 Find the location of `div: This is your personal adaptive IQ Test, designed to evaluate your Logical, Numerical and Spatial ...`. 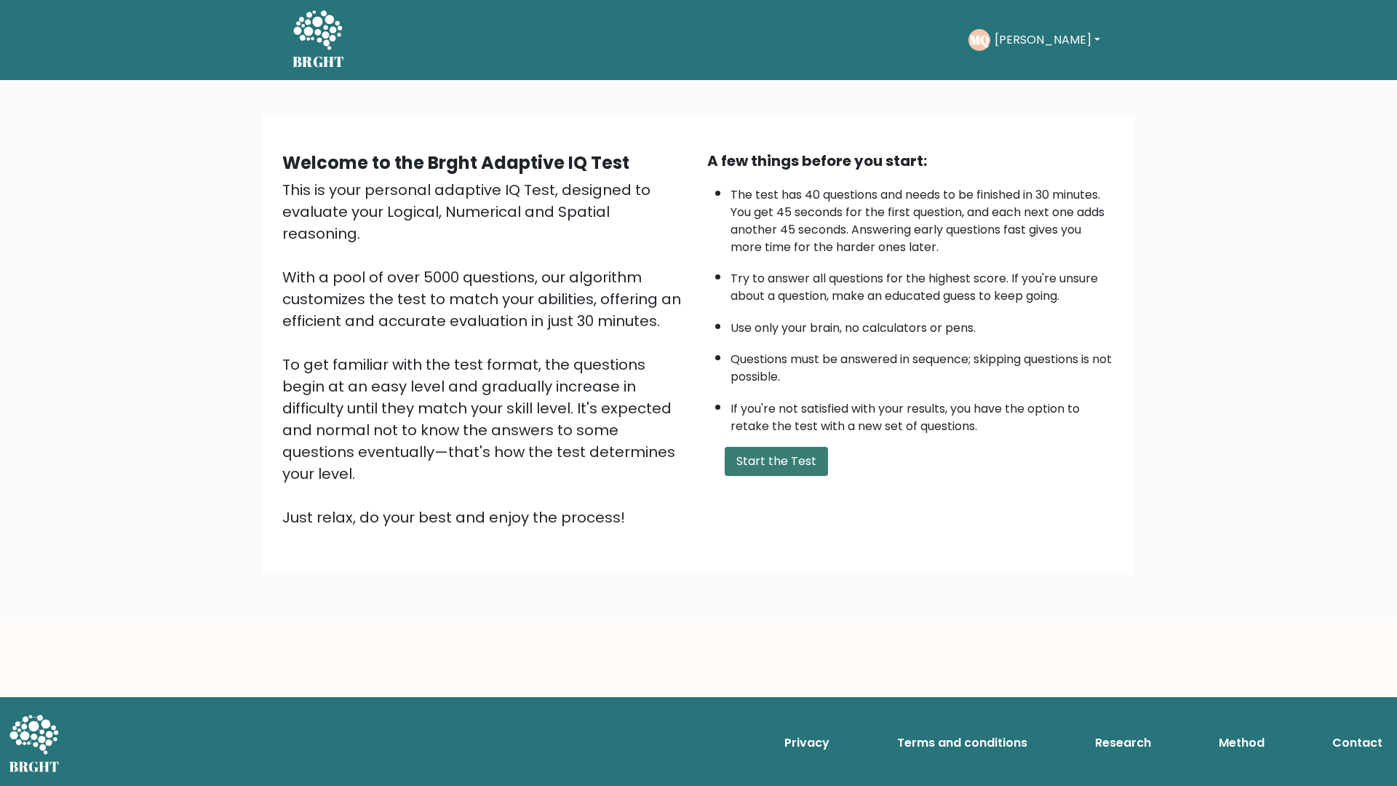

div: This is your personal adaptive IQ Test, designed to evaluate your Logical, Numerical and Spatial ... is located at coordinates (486, 354).